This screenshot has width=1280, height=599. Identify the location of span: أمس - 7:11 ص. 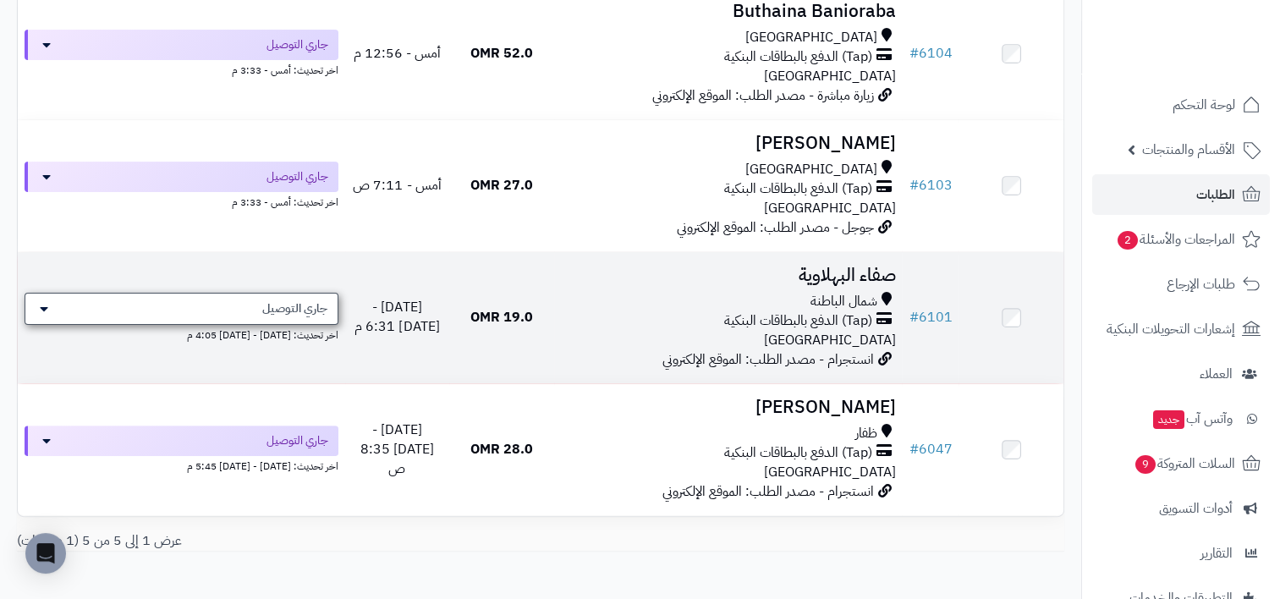
(397, 185).